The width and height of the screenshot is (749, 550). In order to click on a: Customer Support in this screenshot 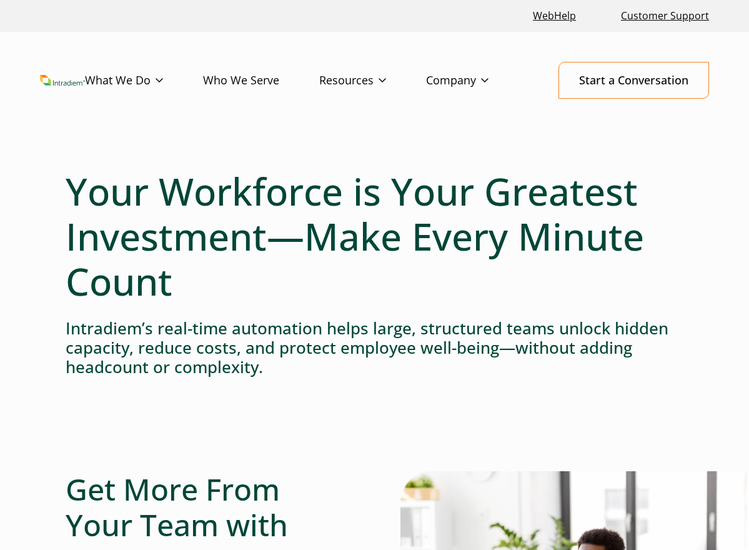, I will do `click(665, 16)`.